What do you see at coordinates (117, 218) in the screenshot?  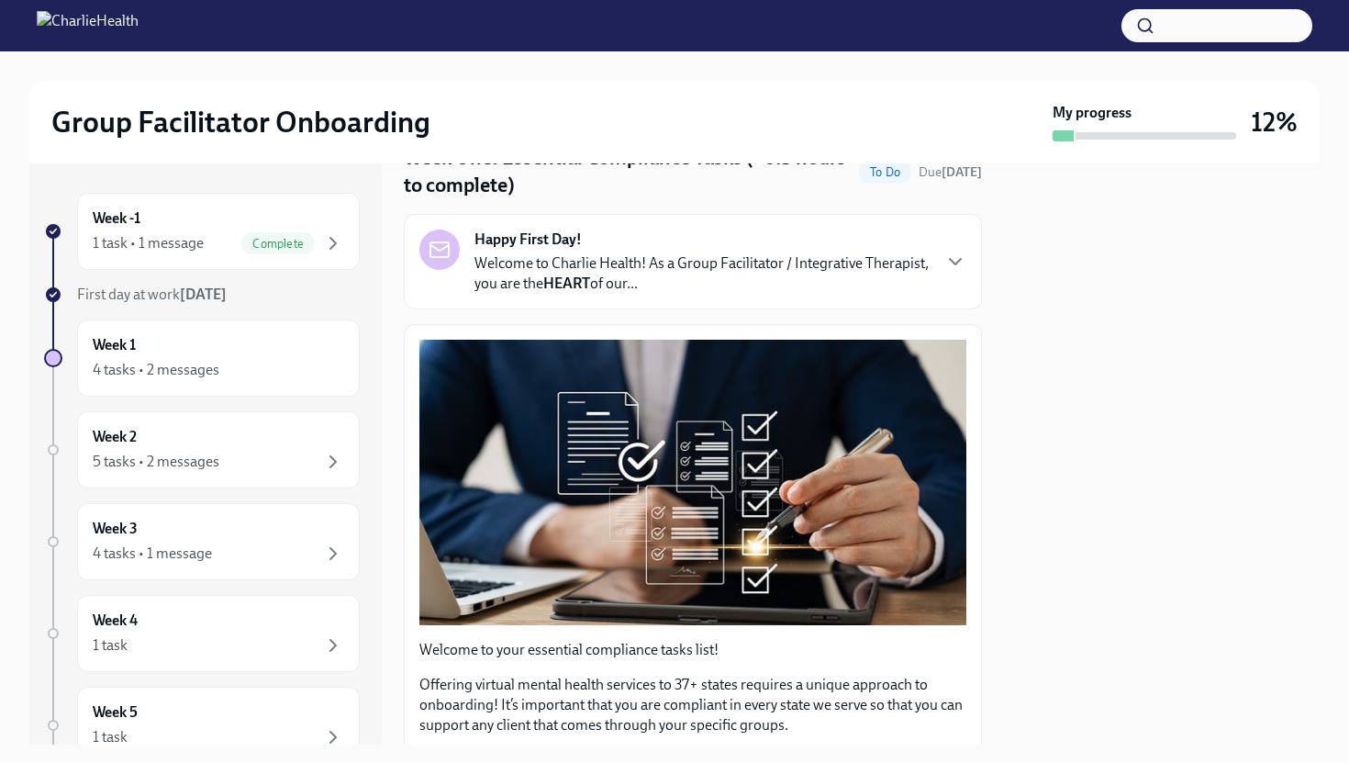 I see `h6: Week -1` at bounding box center [117, 218].